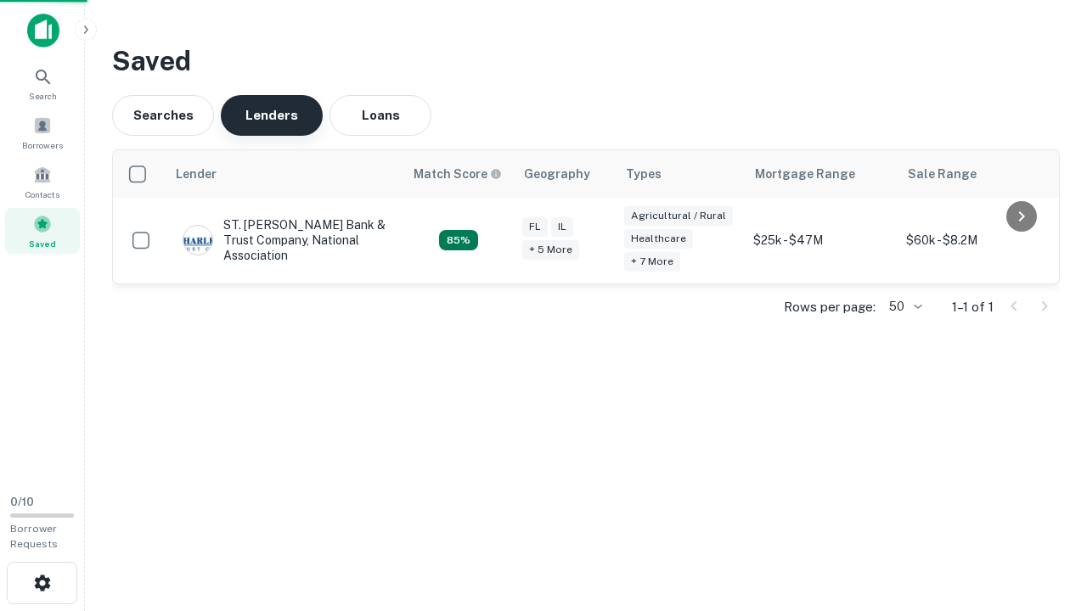 Image resolution: width=1087 pixels, height=611 pixels. Describe the element at coordinates (974, 174) in the screenshot. I see `th: Sale Range` at that location.